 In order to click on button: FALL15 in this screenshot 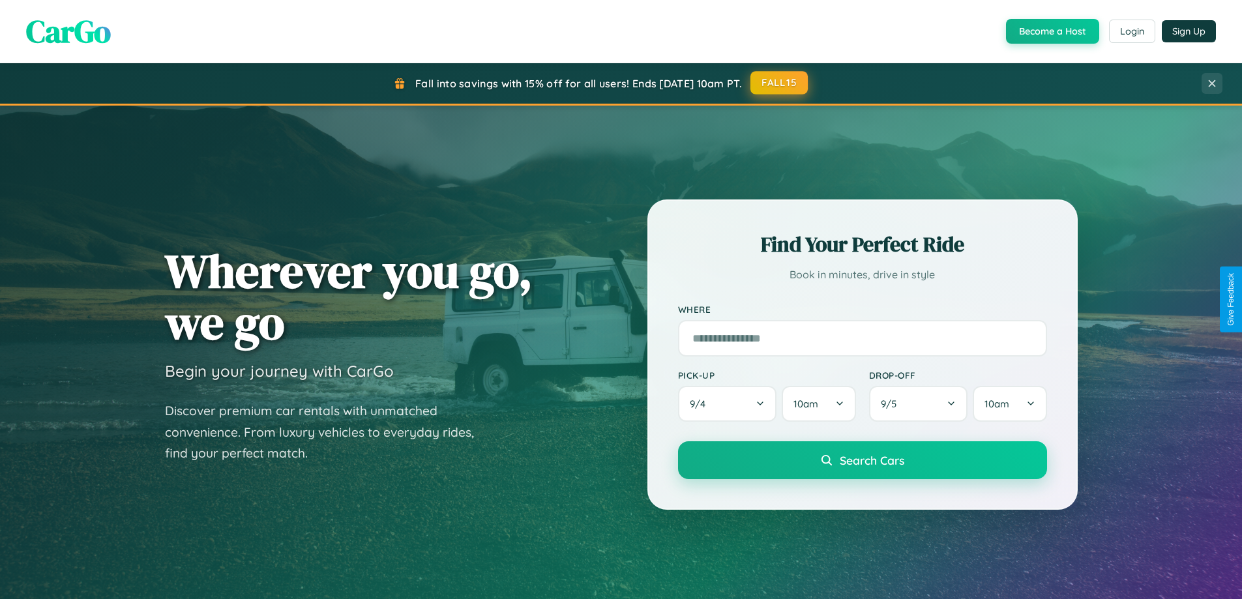, I will do `click(779, 83)`.